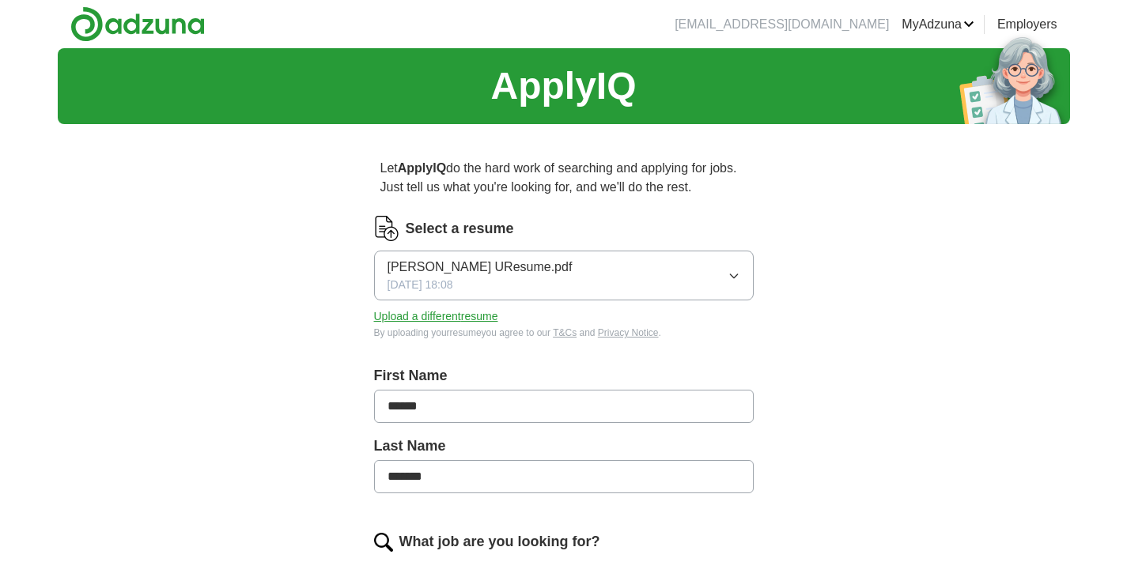 Image resolution: width=1127 pixels, height=562 pixels. What do you see at coordinates (1028, 25) in the screenshot?
I see `a: Employers` at bounding box center [1028, 25].